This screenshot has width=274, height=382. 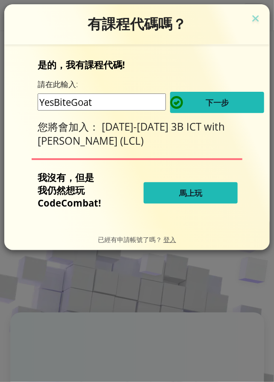 I want to click on span: with, so click(x=214, y=126).